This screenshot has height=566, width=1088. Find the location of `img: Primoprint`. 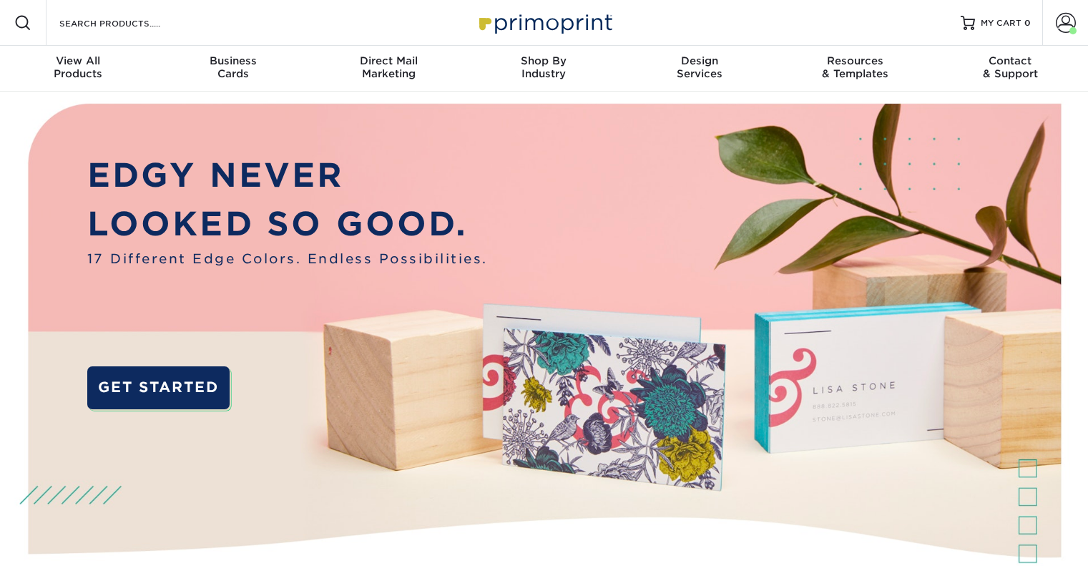

img: Primoprint is located at coordinates (544, 22).